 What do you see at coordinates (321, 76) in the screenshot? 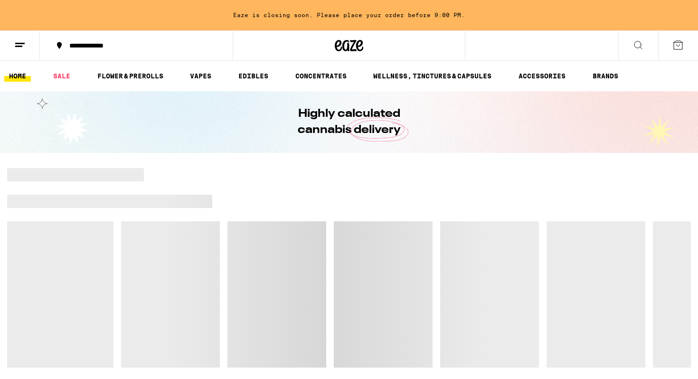
I see `a: CONCENTRATES` at bounding box center [321, 76].